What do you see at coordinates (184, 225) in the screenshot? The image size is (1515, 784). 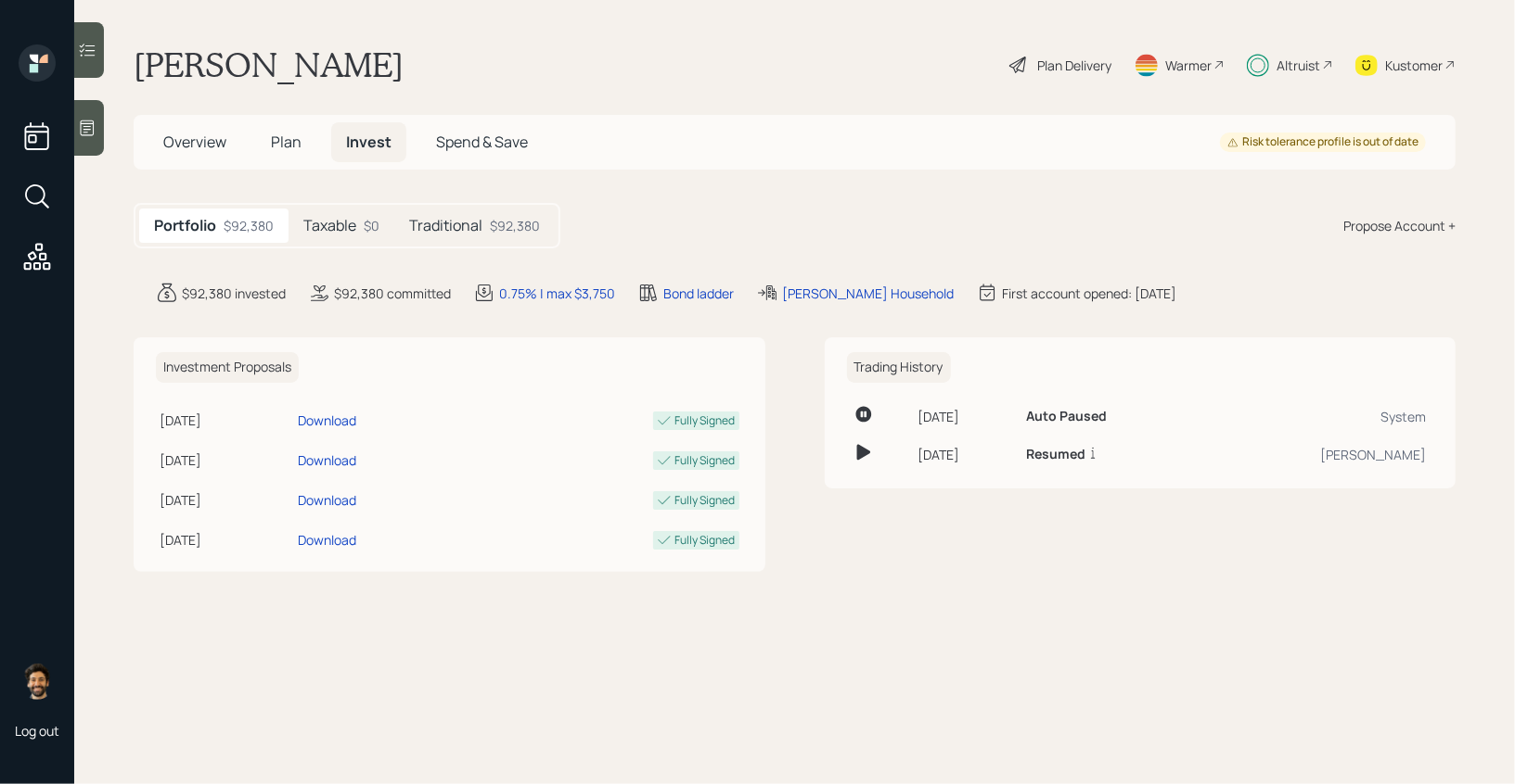 I see `h5: Portfolio` at bounding box center [184, 225].